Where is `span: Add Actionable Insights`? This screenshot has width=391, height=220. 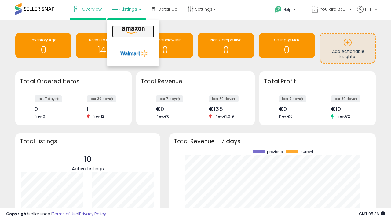 span: Add Actionable Insights is located at coordinates (348, 54).